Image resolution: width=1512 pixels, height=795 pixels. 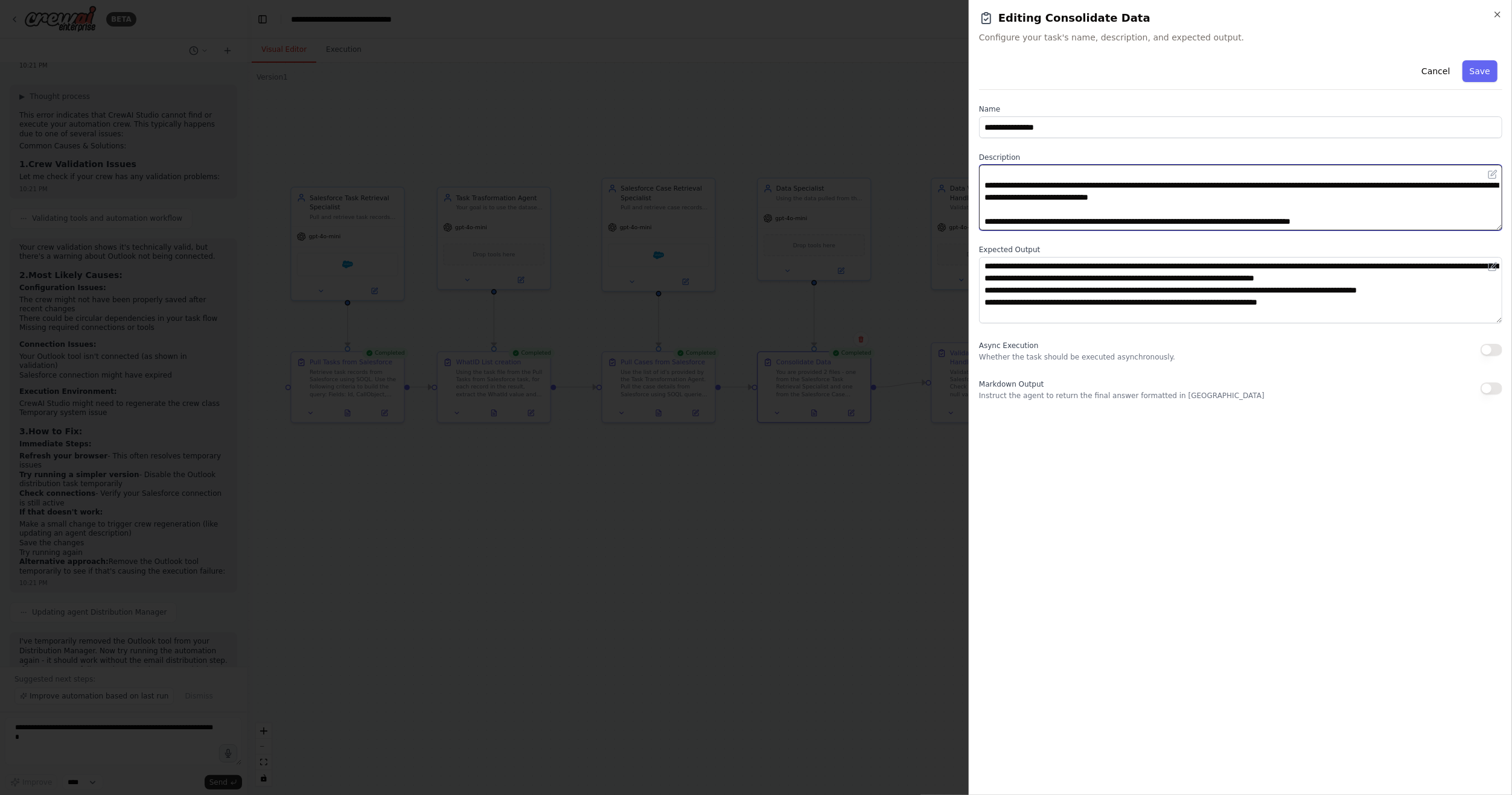 I want to click on span: Async Execution, so click(x=1008, y=346).